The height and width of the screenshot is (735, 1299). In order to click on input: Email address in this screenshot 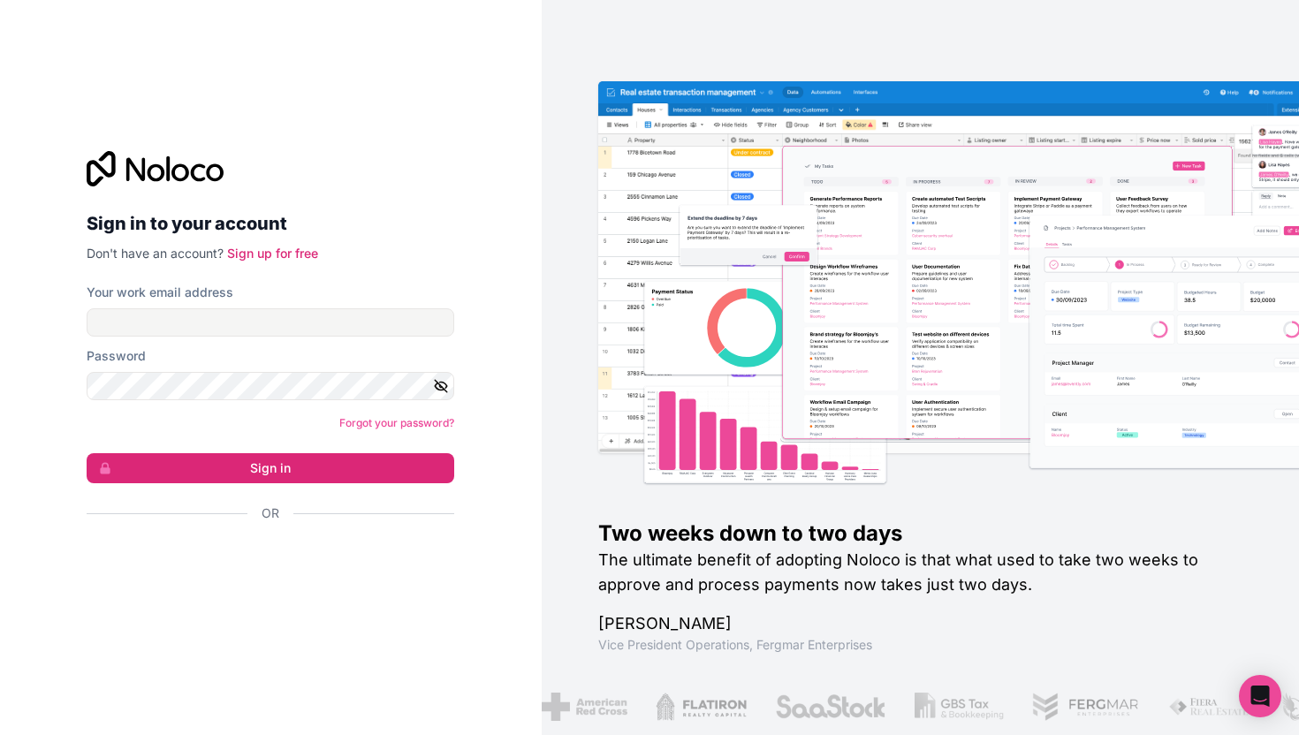, I will do `click(270, 322)`.